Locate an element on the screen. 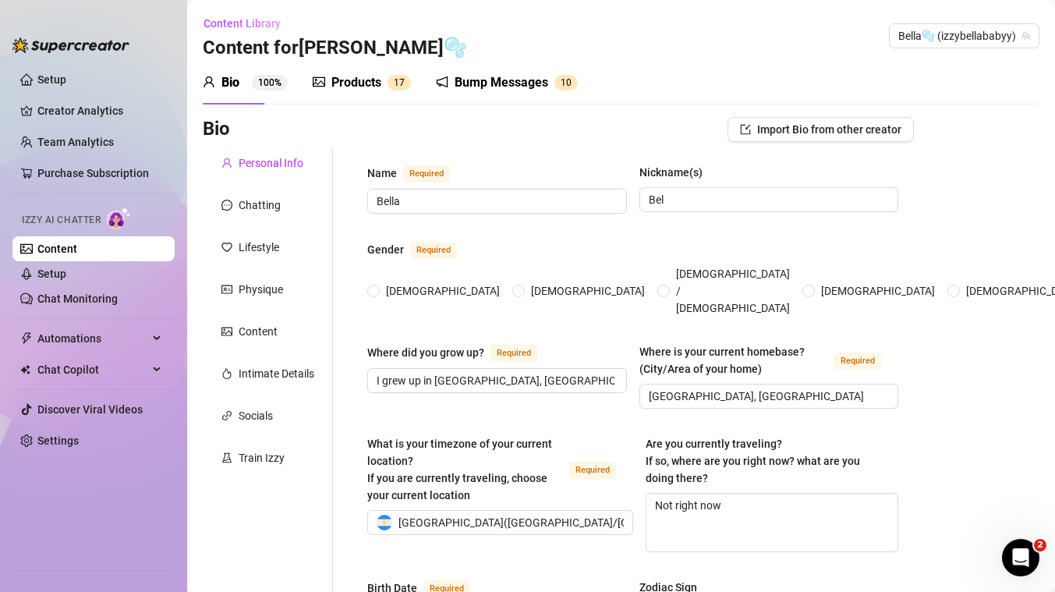  sup: 100% is located at coordinates (270, 83).